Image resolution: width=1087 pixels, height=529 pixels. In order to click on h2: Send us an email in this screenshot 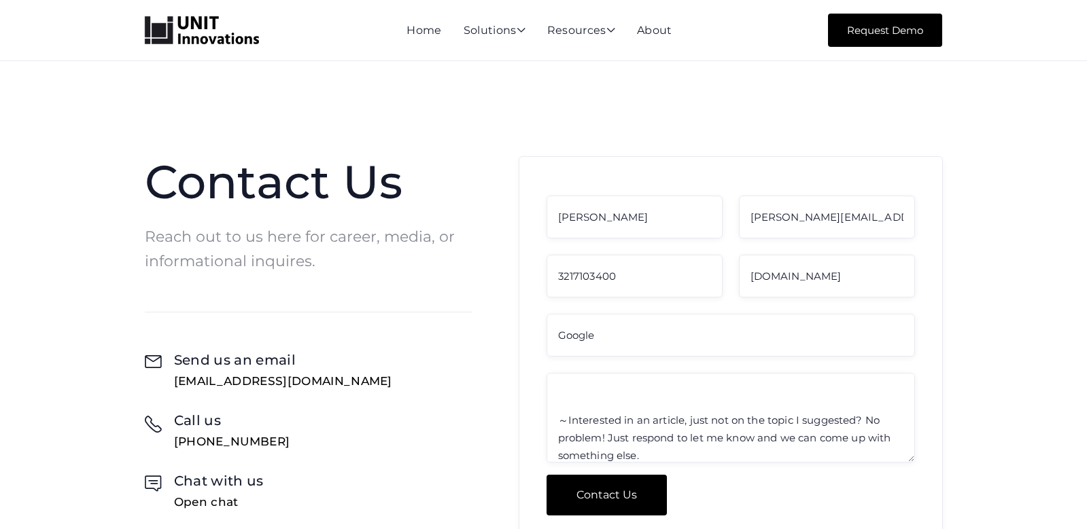, I will do `click(283, 360)`.